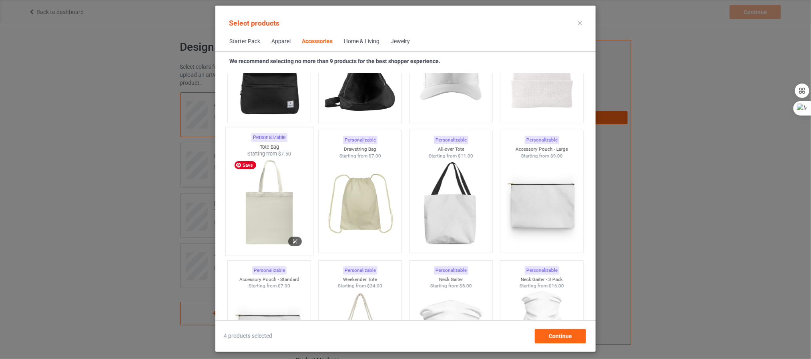 Image resolution: width=811 pixels, height=359 pixels. Describe the element at coordinates (361, 42) in the screenshot. I see `div: Home & Living` at that location.